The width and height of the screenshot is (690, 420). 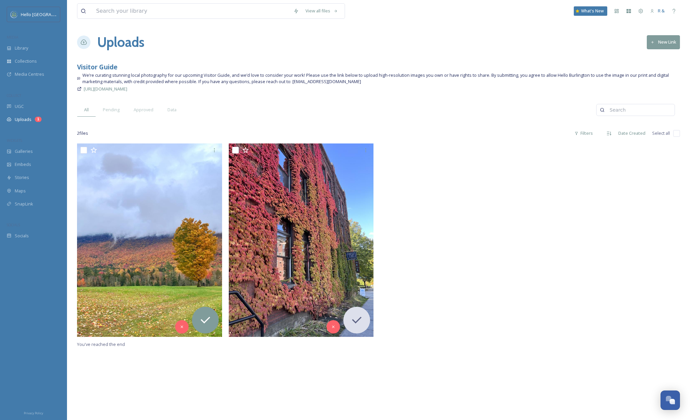 I want to click on a: R &, so click(x=657, y=11).